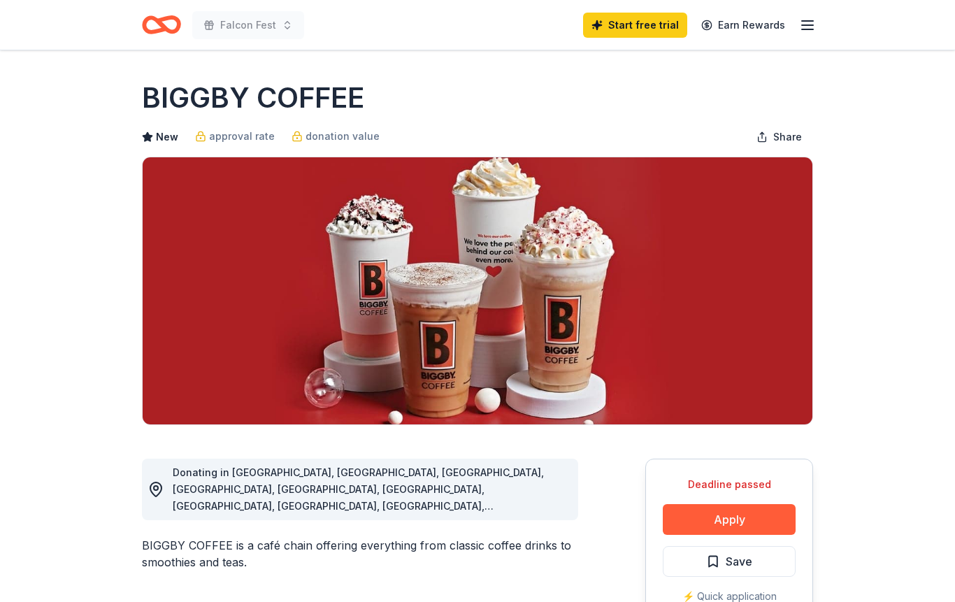 The image size is (955, 602). What do you see at coordinates (729, 485) in the screenshot?
I see `div: Deadline passed` at bounding box center [729, 485].